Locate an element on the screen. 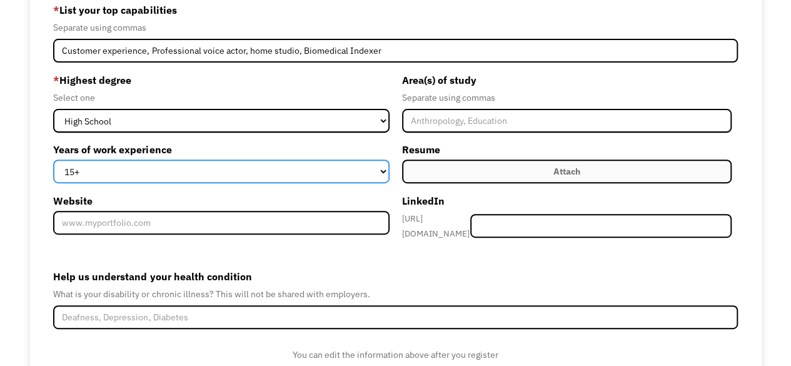 This screenshot has height=366, width=791. label: LinkedIn is located at coordinates (567, 201).